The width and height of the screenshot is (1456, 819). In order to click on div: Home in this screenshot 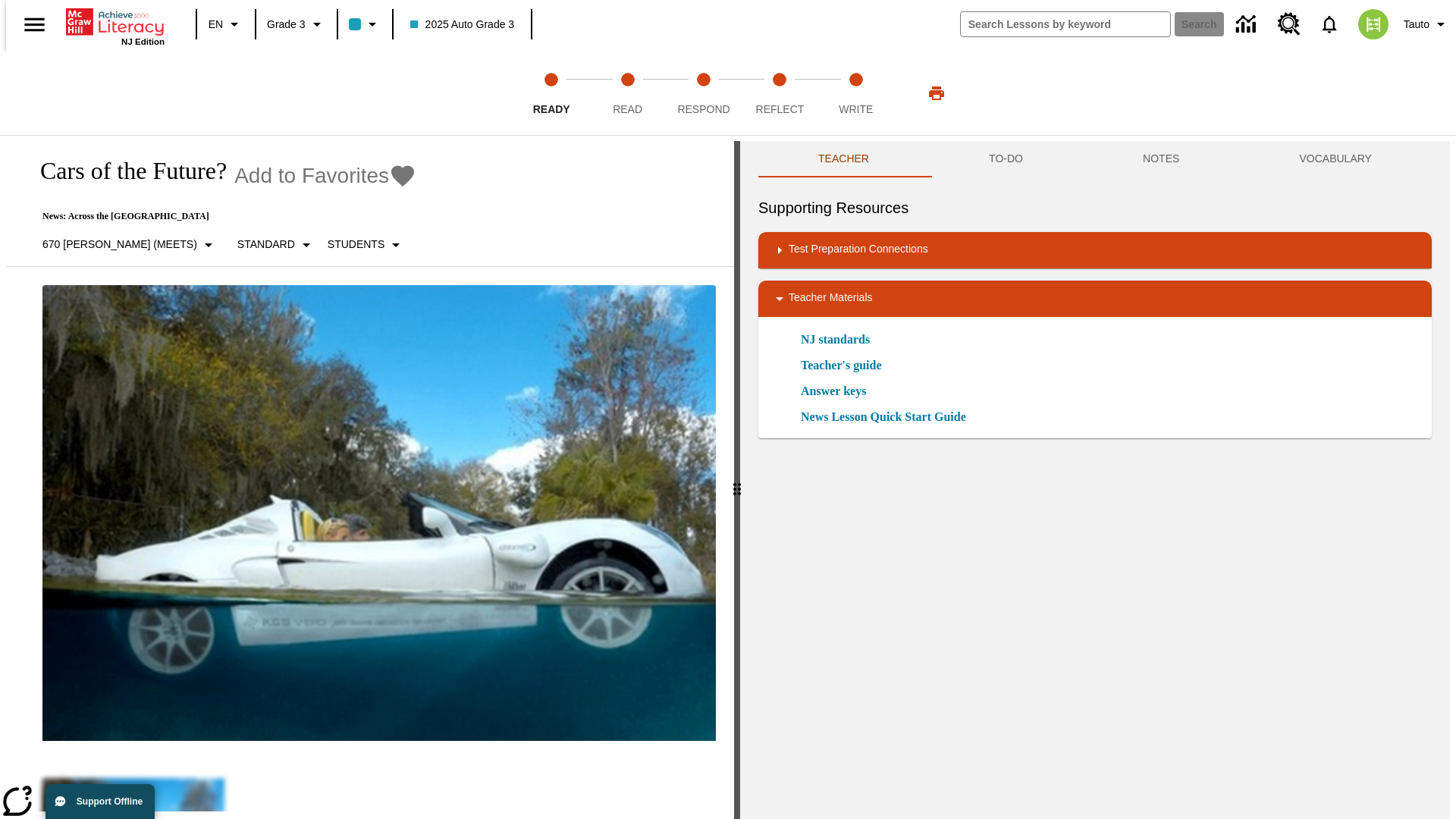, I will do `click(115, 26)`.